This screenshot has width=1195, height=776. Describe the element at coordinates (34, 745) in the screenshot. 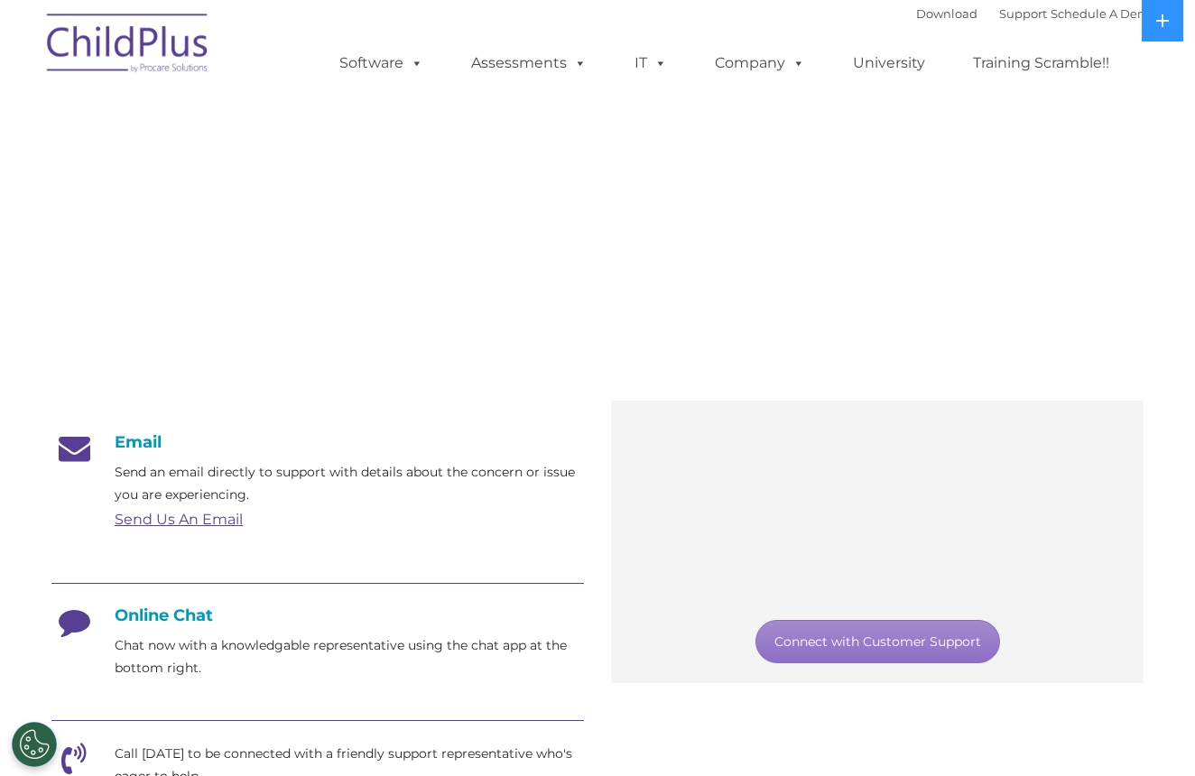

I see `button: Cookies Settings` at that location.